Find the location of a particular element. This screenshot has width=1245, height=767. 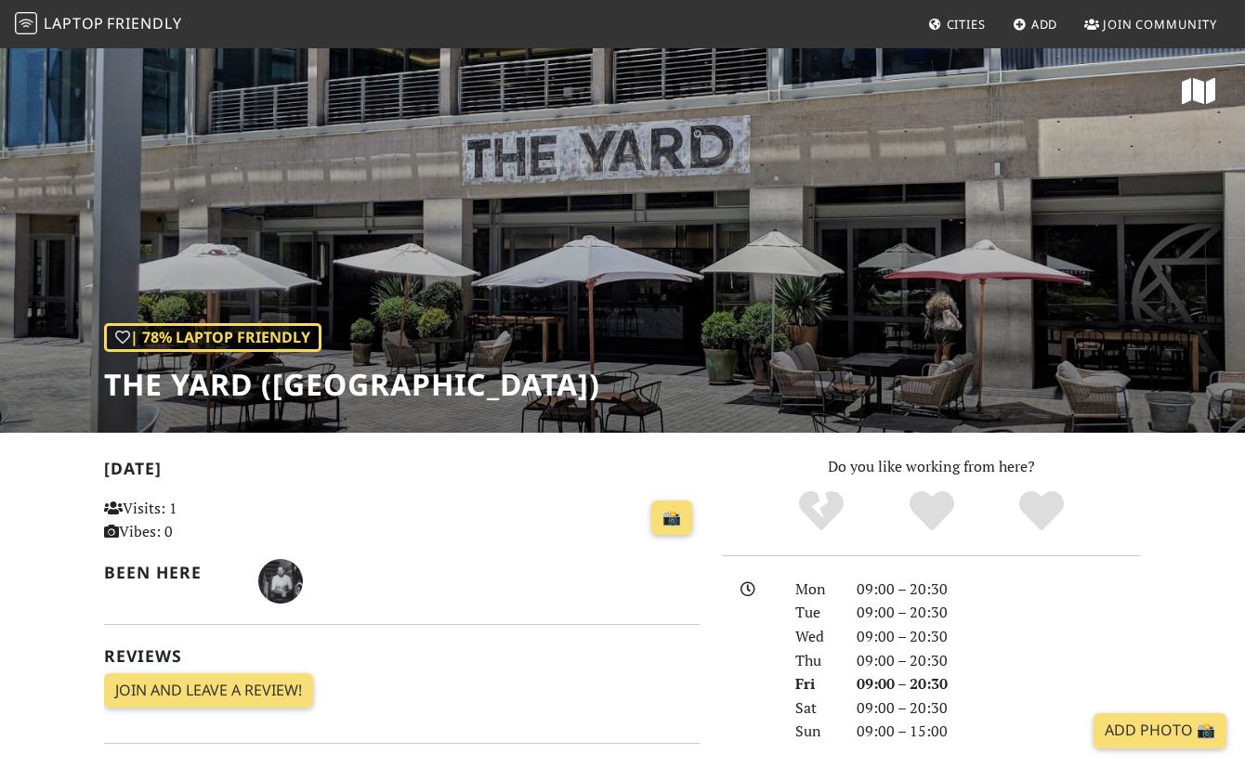

span: Laptop is located at coordinates (73, 23).